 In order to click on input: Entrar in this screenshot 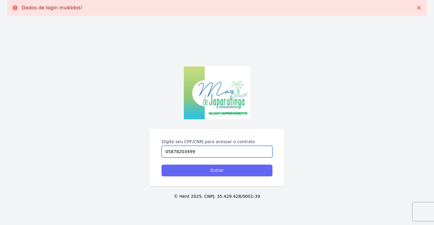, I will do `click(217, 170)`.